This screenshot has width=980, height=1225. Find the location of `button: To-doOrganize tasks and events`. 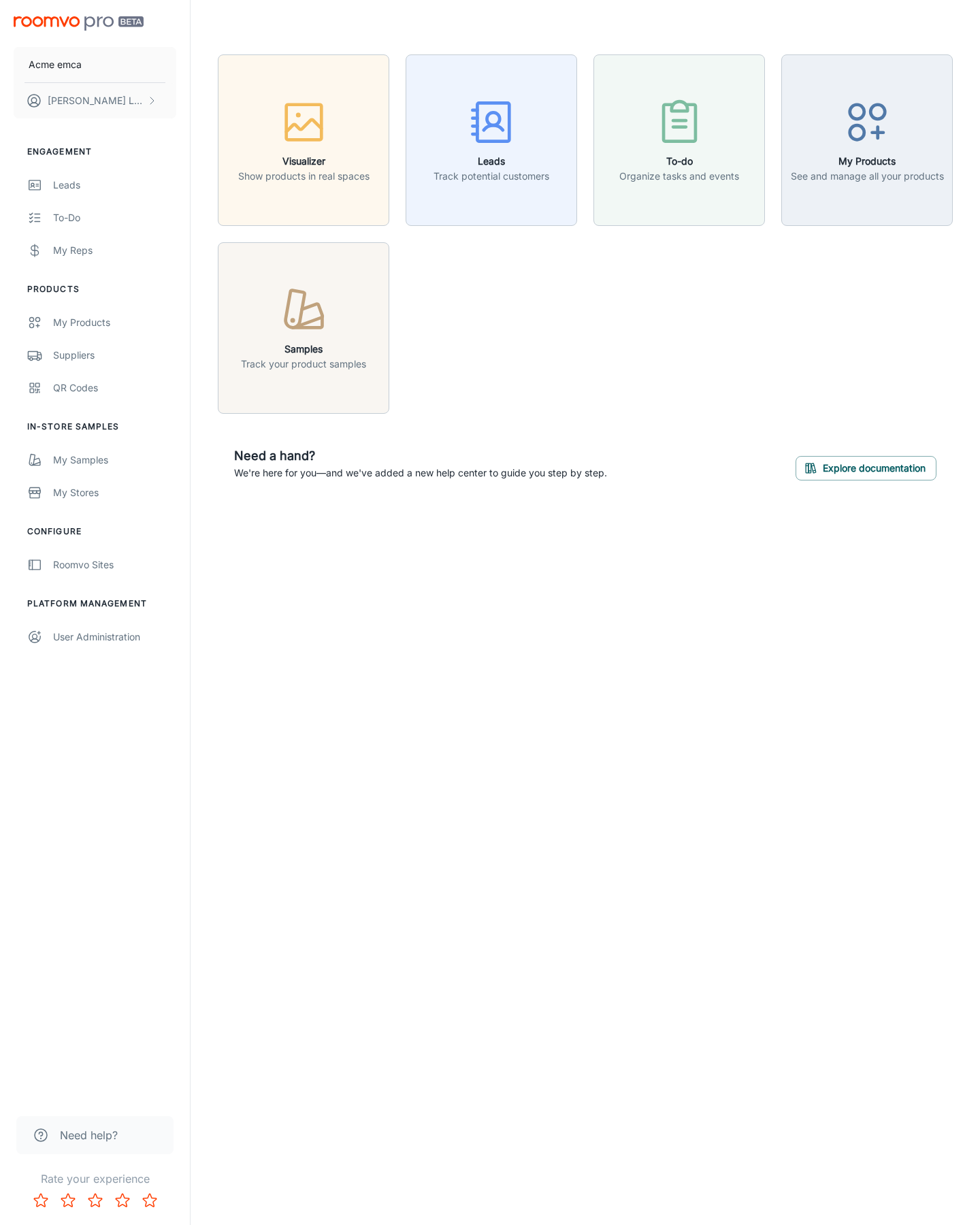

button: To-doOrganize tasks and events is located at coordinates (679, 140).